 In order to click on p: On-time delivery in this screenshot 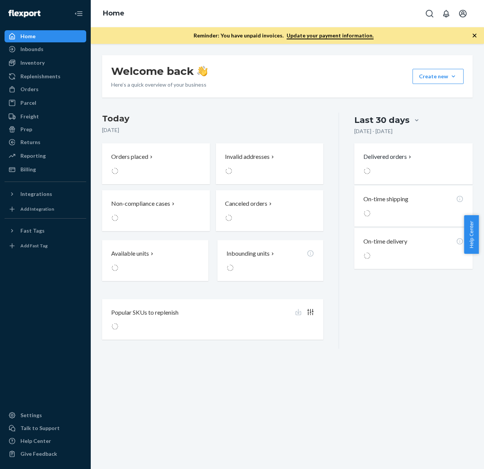, I will do `click(386, 241)`.